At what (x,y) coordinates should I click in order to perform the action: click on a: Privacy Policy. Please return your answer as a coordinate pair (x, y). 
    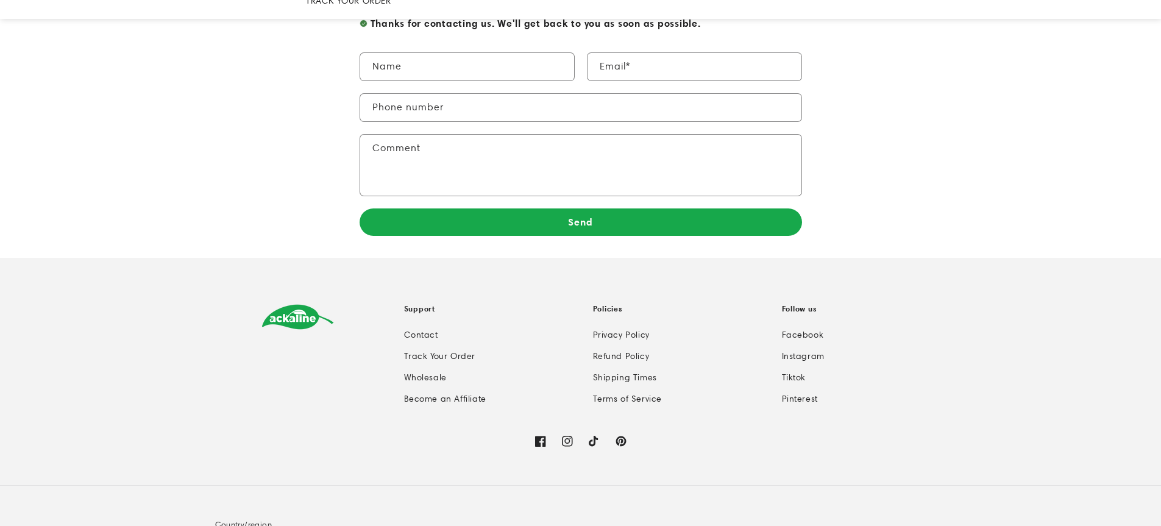
    Looking at the image, I should click on (621, 336).